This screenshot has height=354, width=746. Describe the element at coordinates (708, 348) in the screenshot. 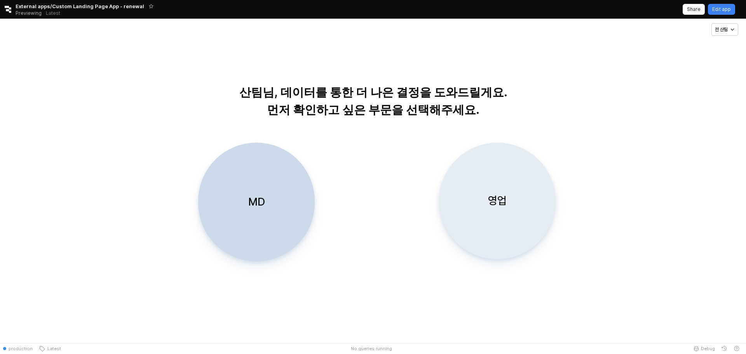

I see `span: Debug` at that location.